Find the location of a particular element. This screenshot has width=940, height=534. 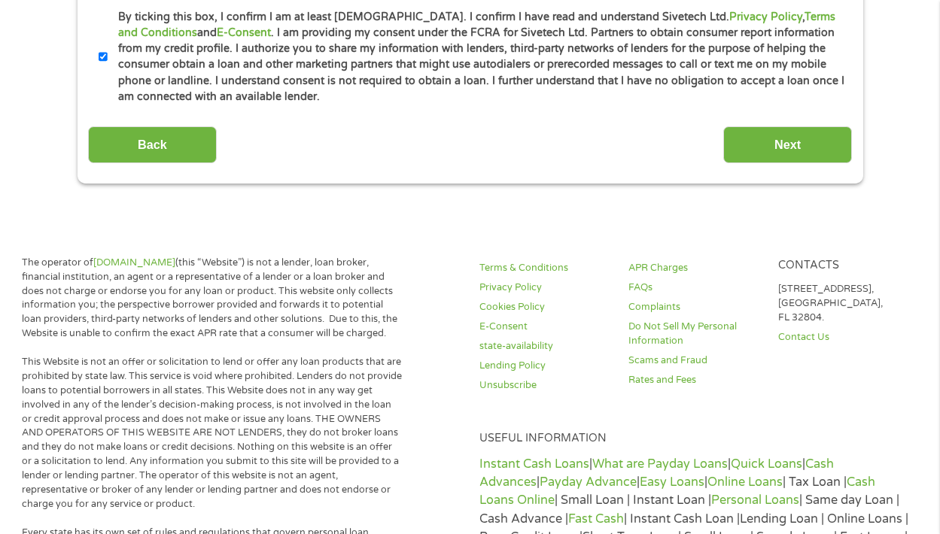

input: Next is located at coordinates (787, 145).